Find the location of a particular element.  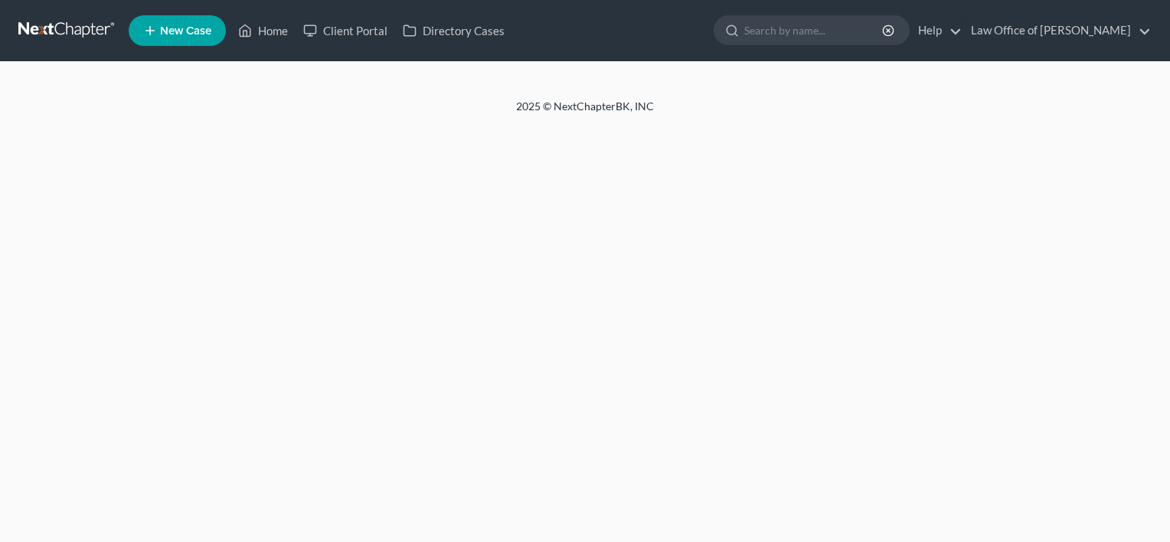

a: Home is located at coordinates (263, 31).